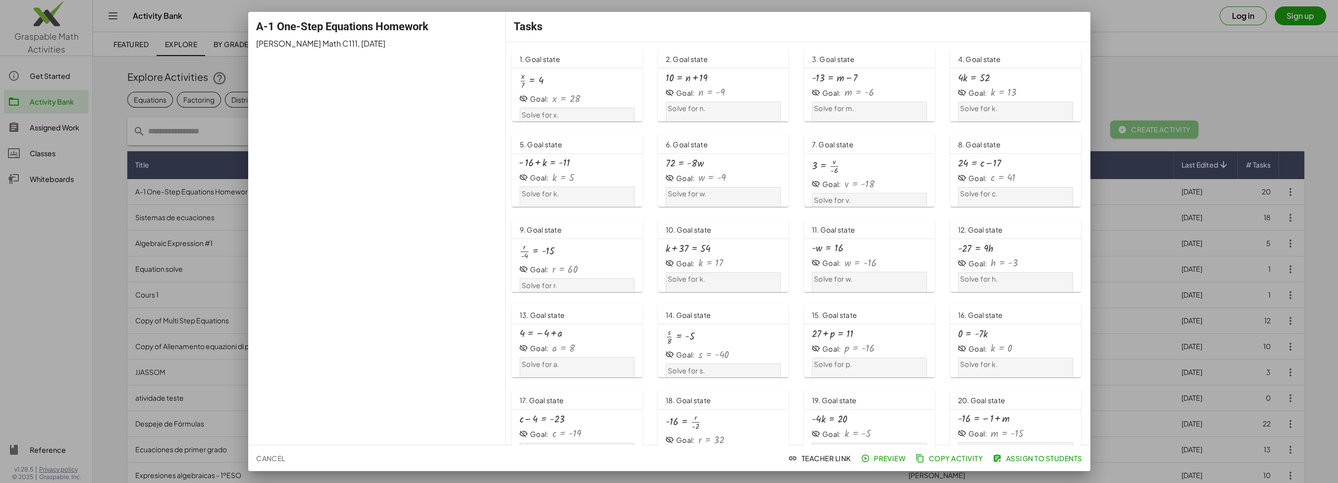 This screenshot has height=483, width=1338. What do you see at coordinates (871, 426) in the screenshot?
I see `a: 19. Goal stateGoal:Solve for k.` at bounding box center [871, 426].